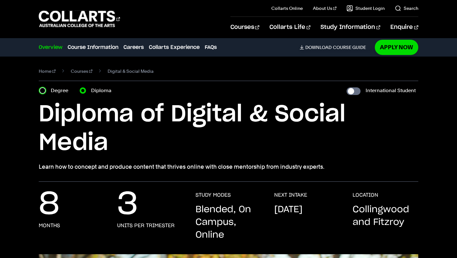  Describe the element at coordinates (335, 47) in the screenshot. I see `a: DownloadCourse Guide` at that location.